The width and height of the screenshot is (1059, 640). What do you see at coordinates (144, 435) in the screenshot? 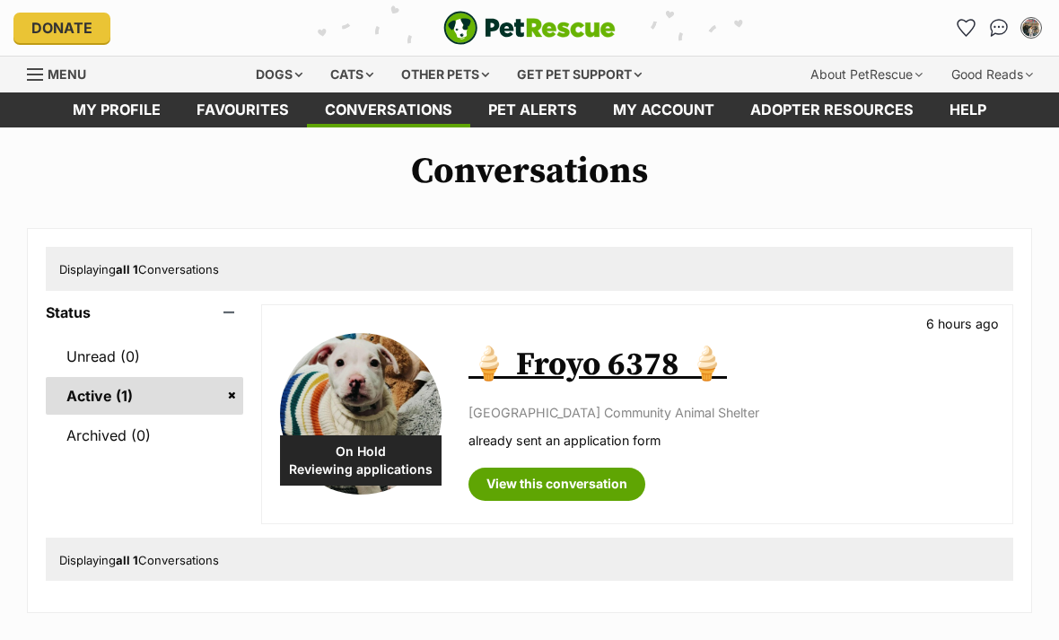
I see `a: Archived (0)` at bounding box center [144, 435].